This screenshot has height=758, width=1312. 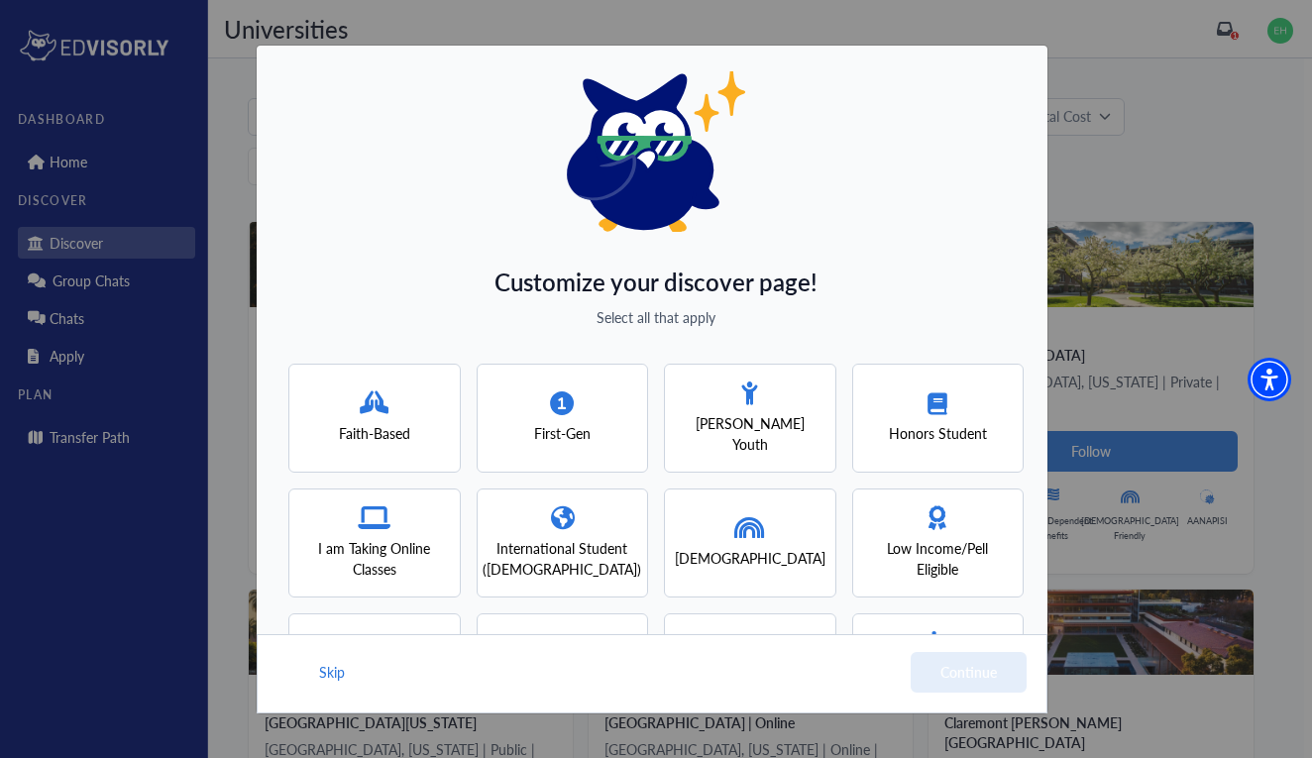 What do you see at coordinates (374, 433) in the screenshot?
I see `span: Faith-Based` at bounding box center [374, 433].